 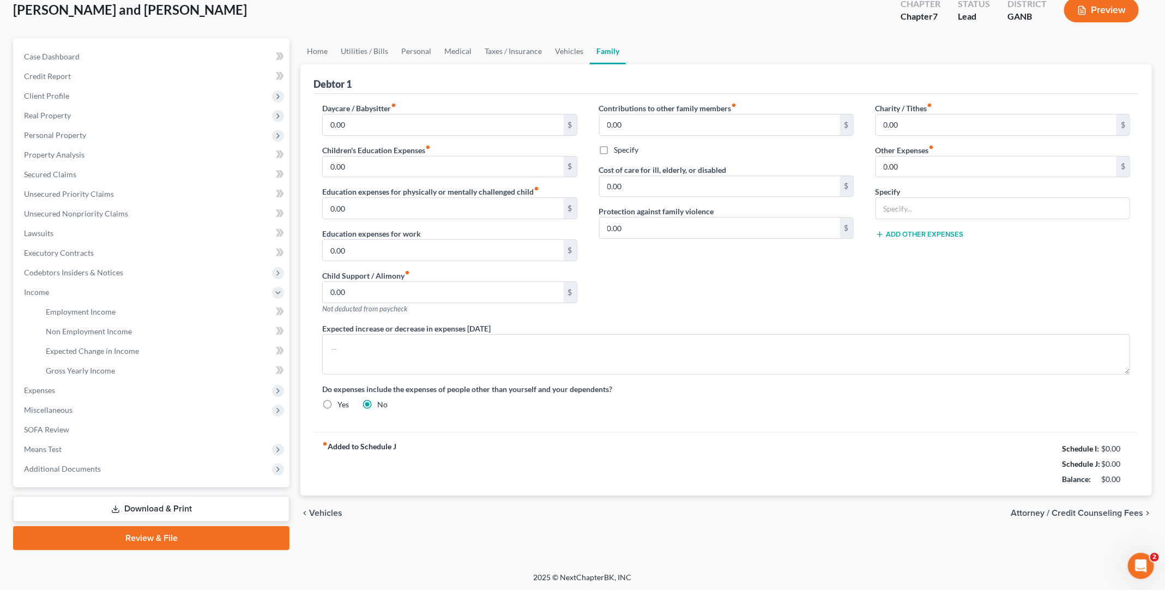 I want to click on span: Property Analysis, so click(x=54, y=154).